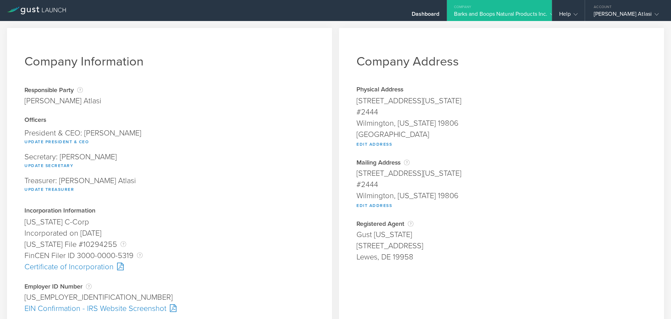  I want to click on div: Incorporation Information, so click(170, 211).